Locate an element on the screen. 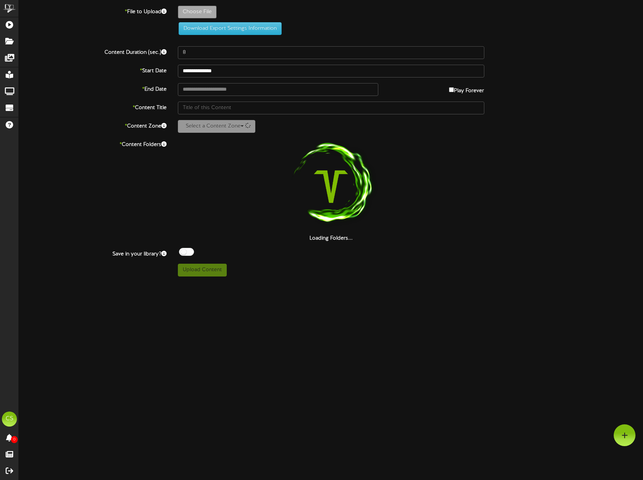 The image size is (643, 480). strong: Loading Folders... is located at coordinates (331, 238).